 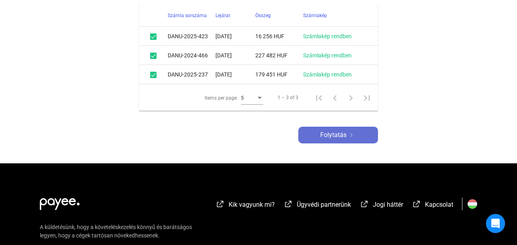 What do you see at coordinates (472, 204) in the screenshot?
I see `img: HU.svg` at bounding box center [472, 204].